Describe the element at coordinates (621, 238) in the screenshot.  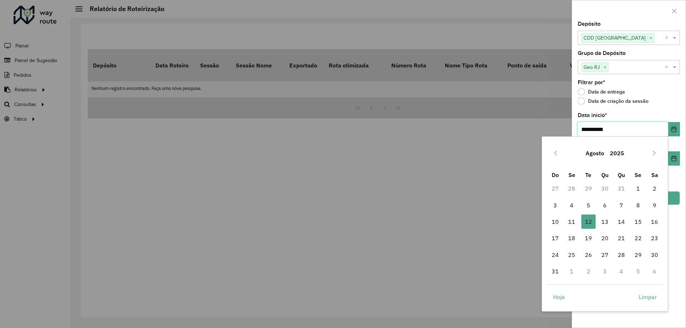
I see `span: 21` at that location.